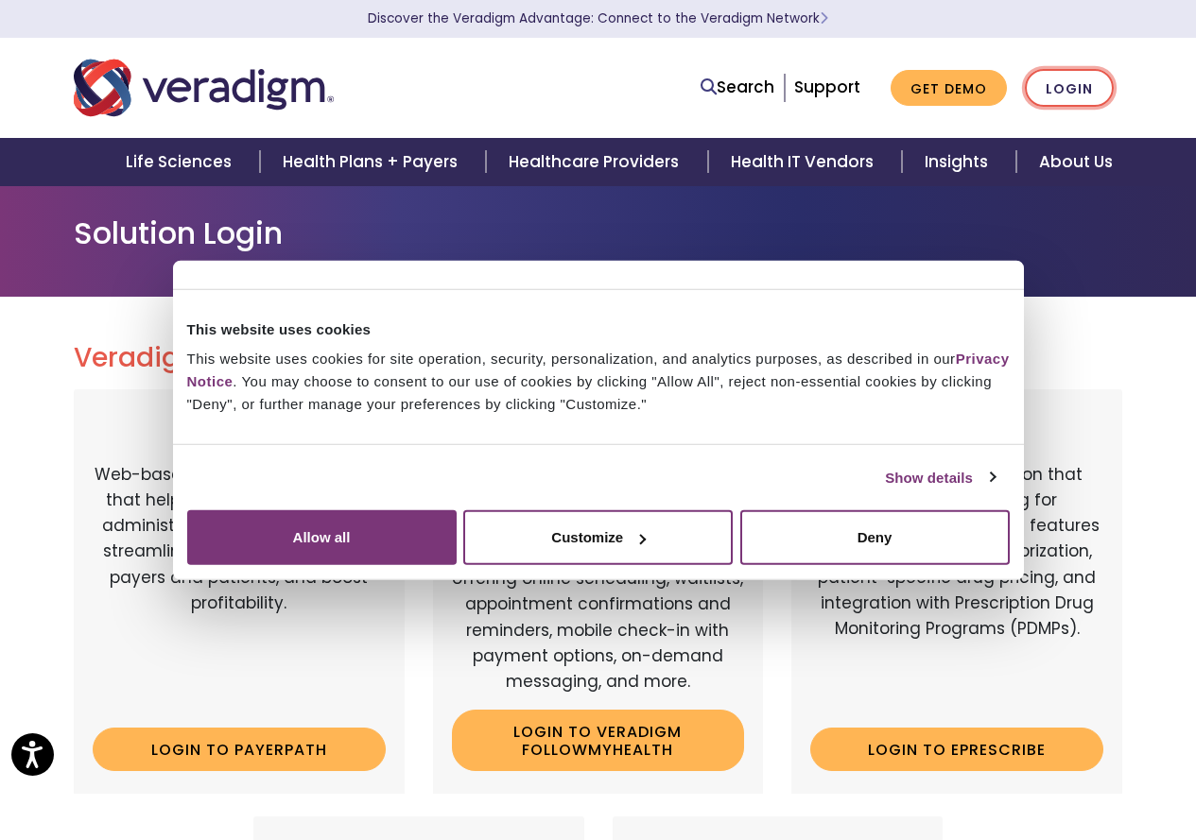 The image size is (1196, 840). I want to click on div: This website uses cookies, so click(598, 329).